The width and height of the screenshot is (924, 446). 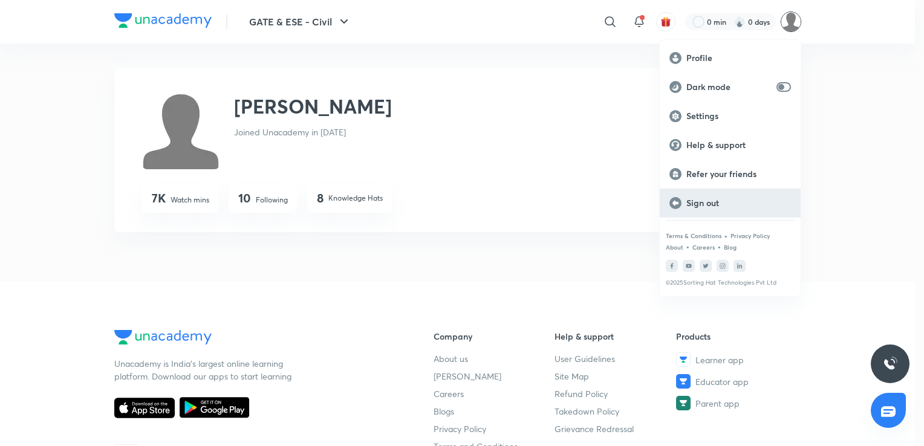 What do you see at coordinates (674, 247) in the screenshot?
I see `a: About` at bounding box center [674, 247].